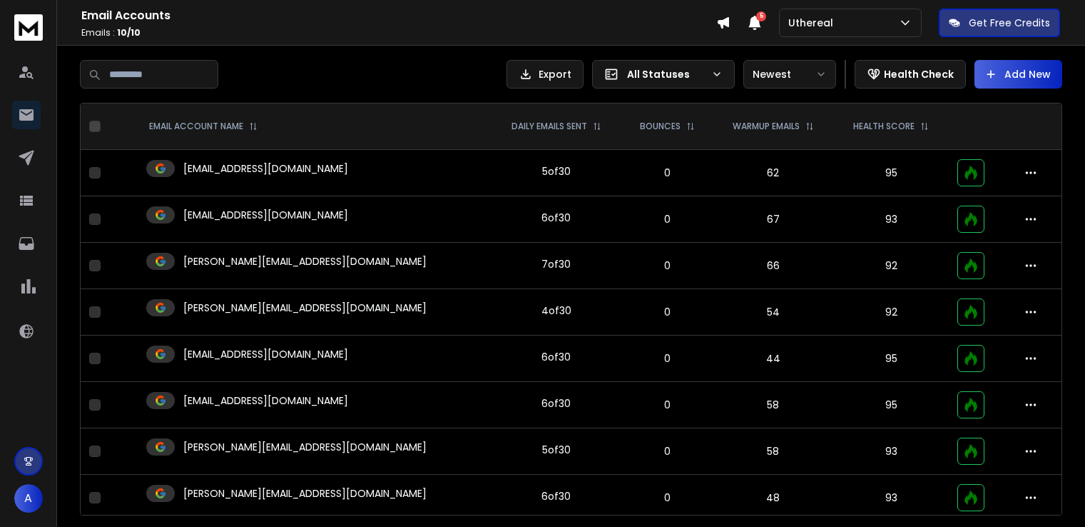 The image size is (1085, 527). I want to click on p: Get Free Credits, so click(1010, 23).